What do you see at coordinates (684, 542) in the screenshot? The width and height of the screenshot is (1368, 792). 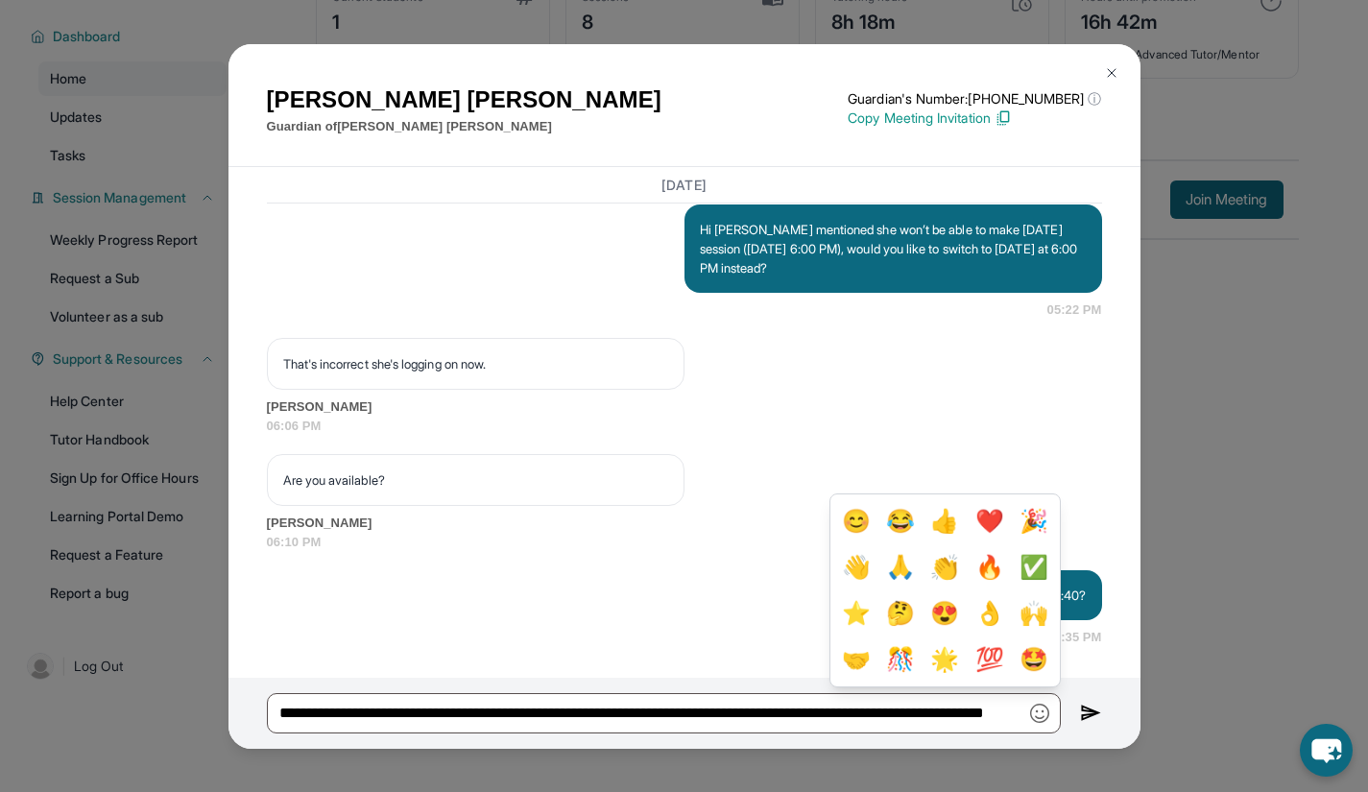 I see `span: 06:10 PM` at bounding box center [684, 542].